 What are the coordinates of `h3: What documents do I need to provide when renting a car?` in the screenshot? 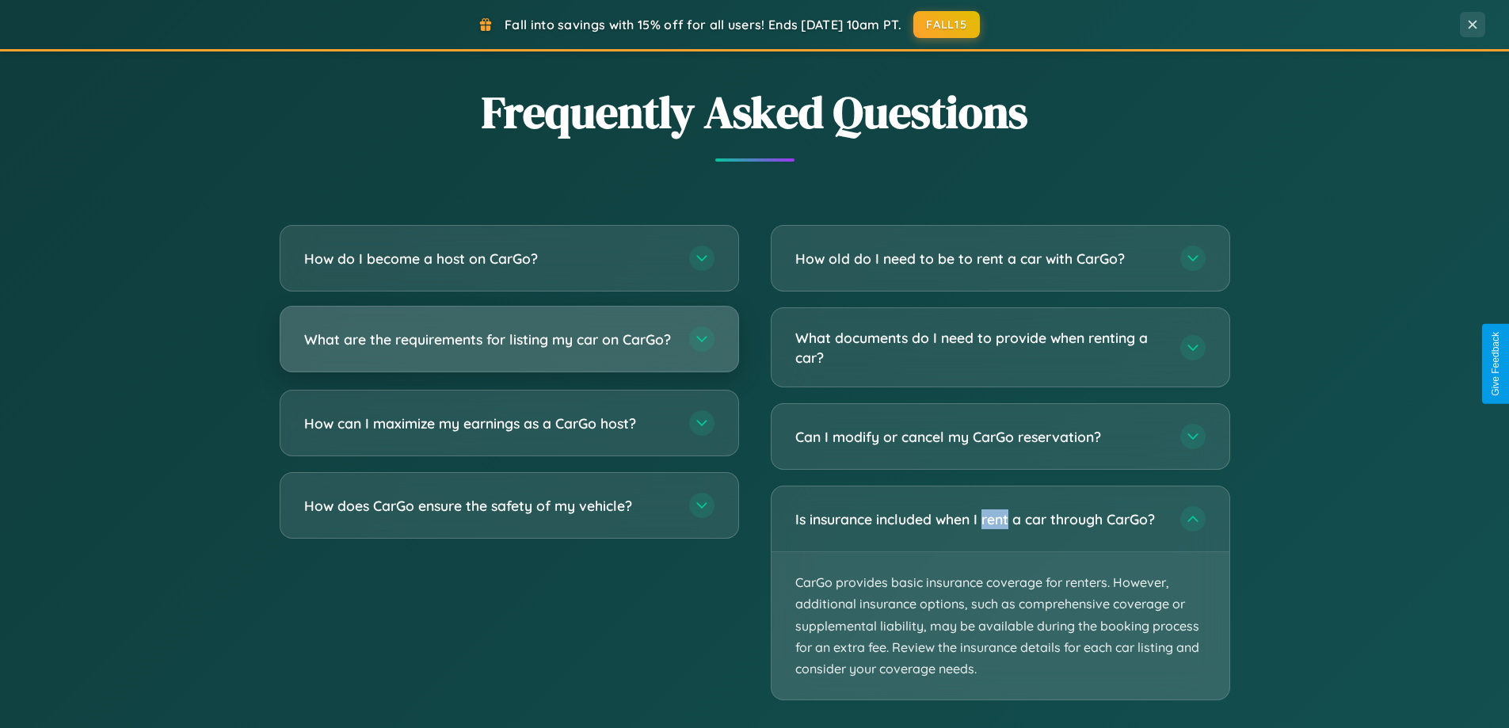 It's located at (980, 347).